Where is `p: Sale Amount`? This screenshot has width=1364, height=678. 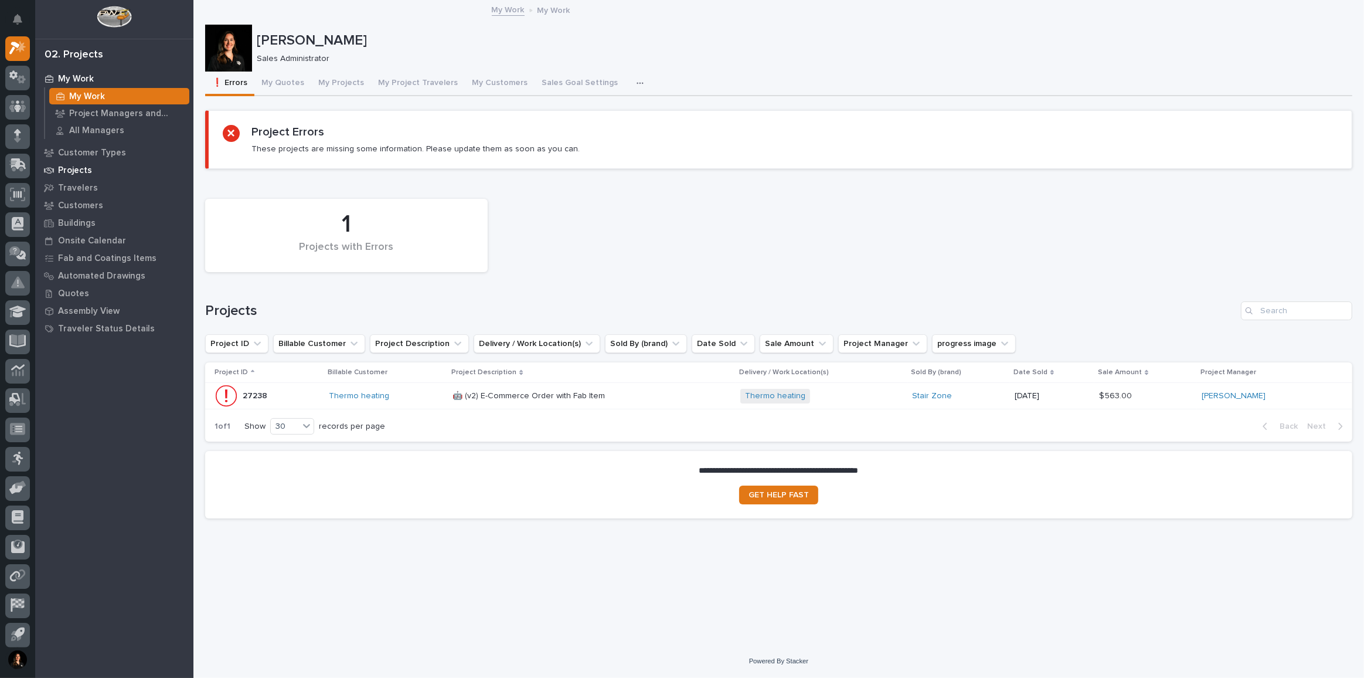 p: Sale Amount is located at coordinates (1120, 372).